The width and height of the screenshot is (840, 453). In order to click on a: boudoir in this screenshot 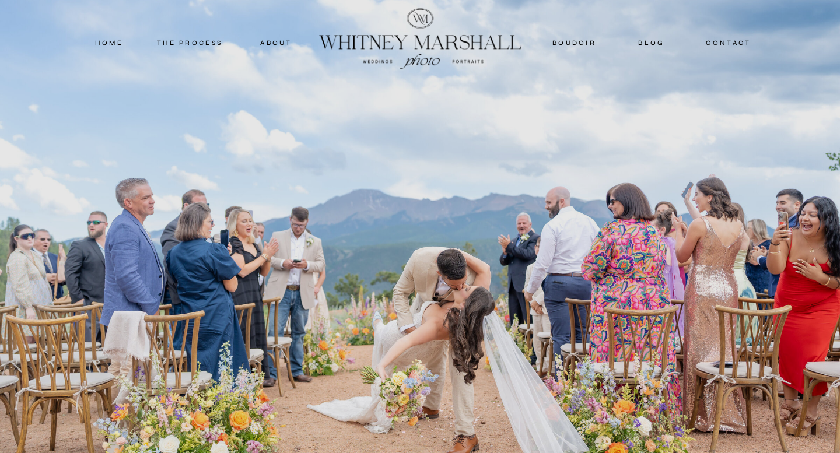, I will do `click(574, 43)`.